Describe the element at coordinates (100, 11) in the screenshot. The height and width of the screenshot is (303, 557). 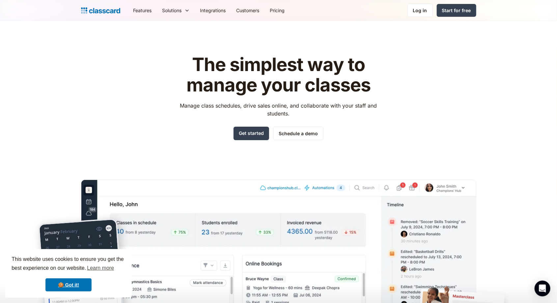
I see `a: home` at that location.